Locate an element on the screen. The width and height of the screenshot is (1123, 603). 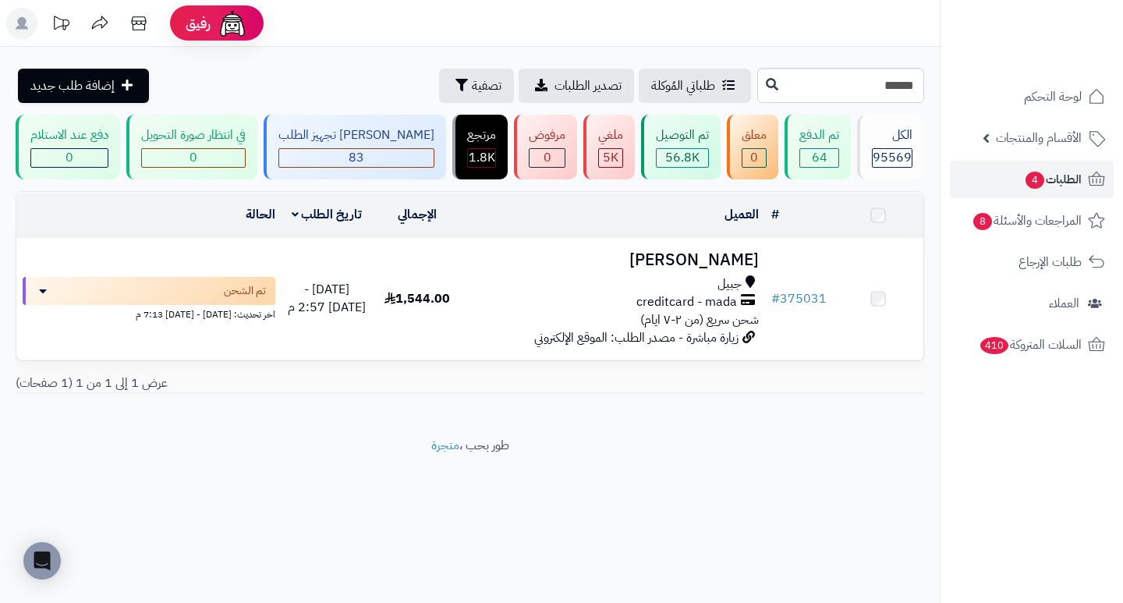
a: تحديثات المنصة is located at coordinates (61, 25).